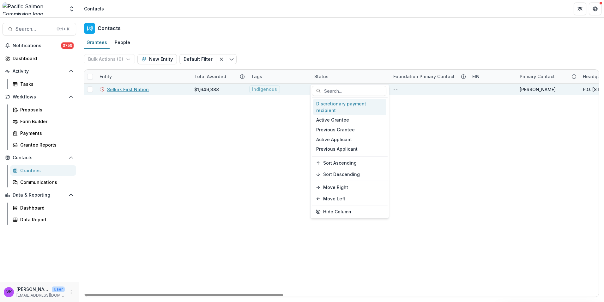  I want to click on button: Open Workflows, so click(39, 97).